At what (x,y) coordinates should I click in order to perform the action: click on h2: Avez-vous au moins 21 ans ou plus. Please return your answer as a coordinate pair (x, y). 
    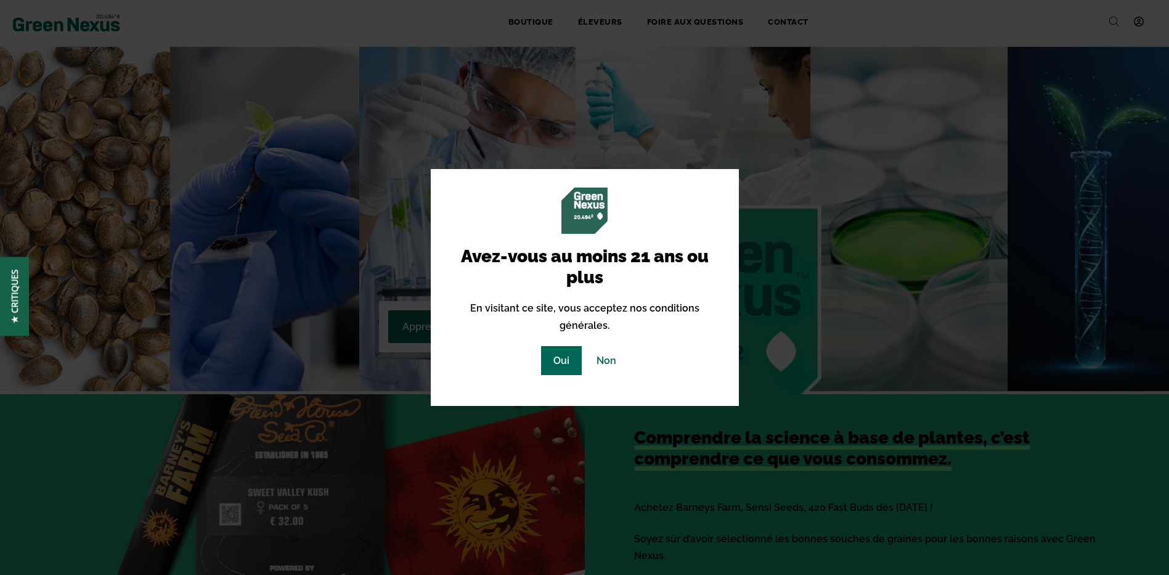
    Looking at the image, I should click on (585, 266).